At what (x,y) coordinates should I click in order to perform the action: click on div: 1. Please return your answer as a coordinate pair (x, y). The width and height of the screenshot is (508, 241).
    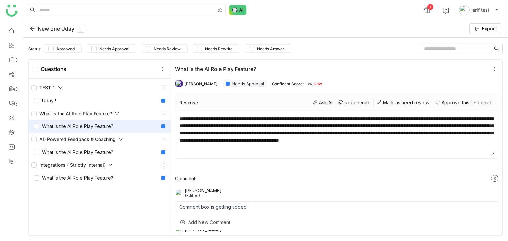
    Looking at the image, I should click on (430, 7).